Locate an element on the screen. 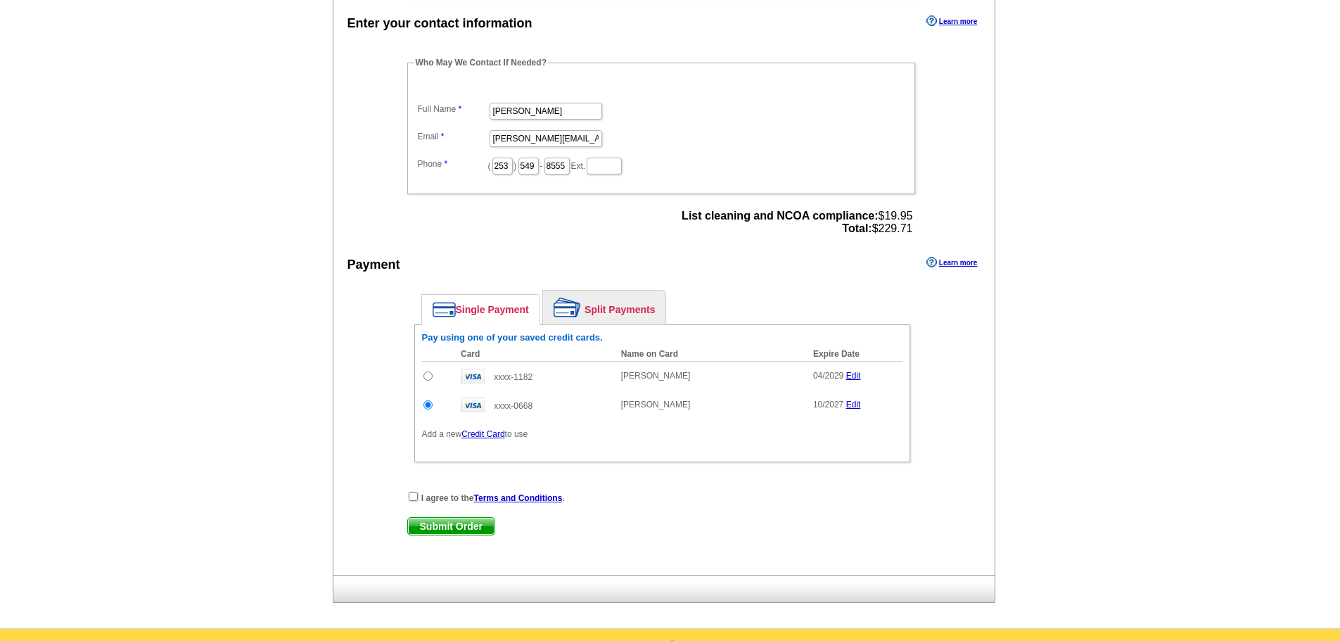  th: Name on Card is located at coordinates (710, 354).